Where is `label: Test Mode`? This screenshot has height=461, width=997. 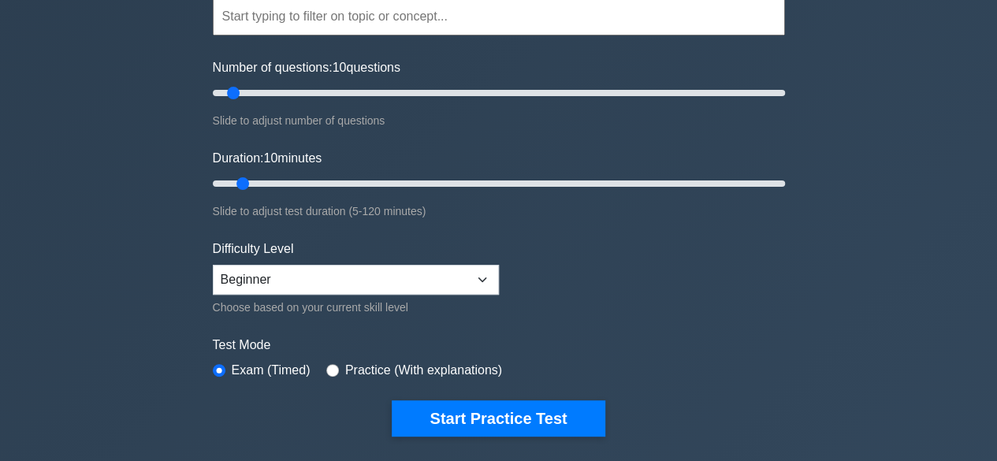 label: Test Mode is located at coordinates (499, 345).